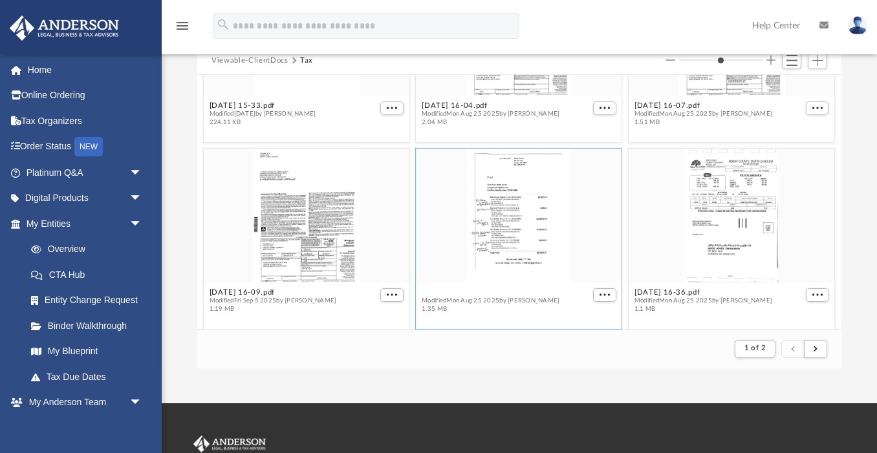 The height and width of the screenshot is (453, 877). I want to click on a: Tax Due Dates, so click(90, 377).